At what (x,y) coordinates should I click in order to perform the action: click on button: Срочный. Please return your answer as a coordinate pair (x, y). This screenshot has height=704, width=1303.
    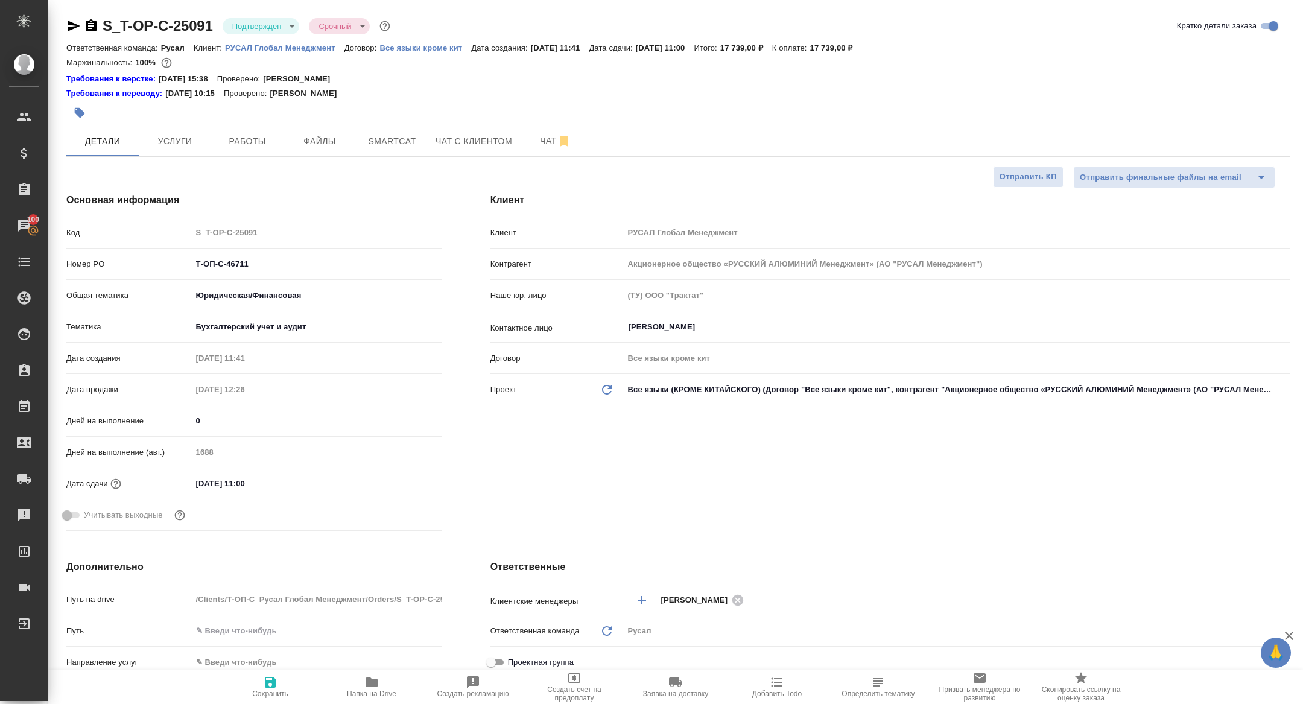
    Looking at the image, I should click on (335, 26).